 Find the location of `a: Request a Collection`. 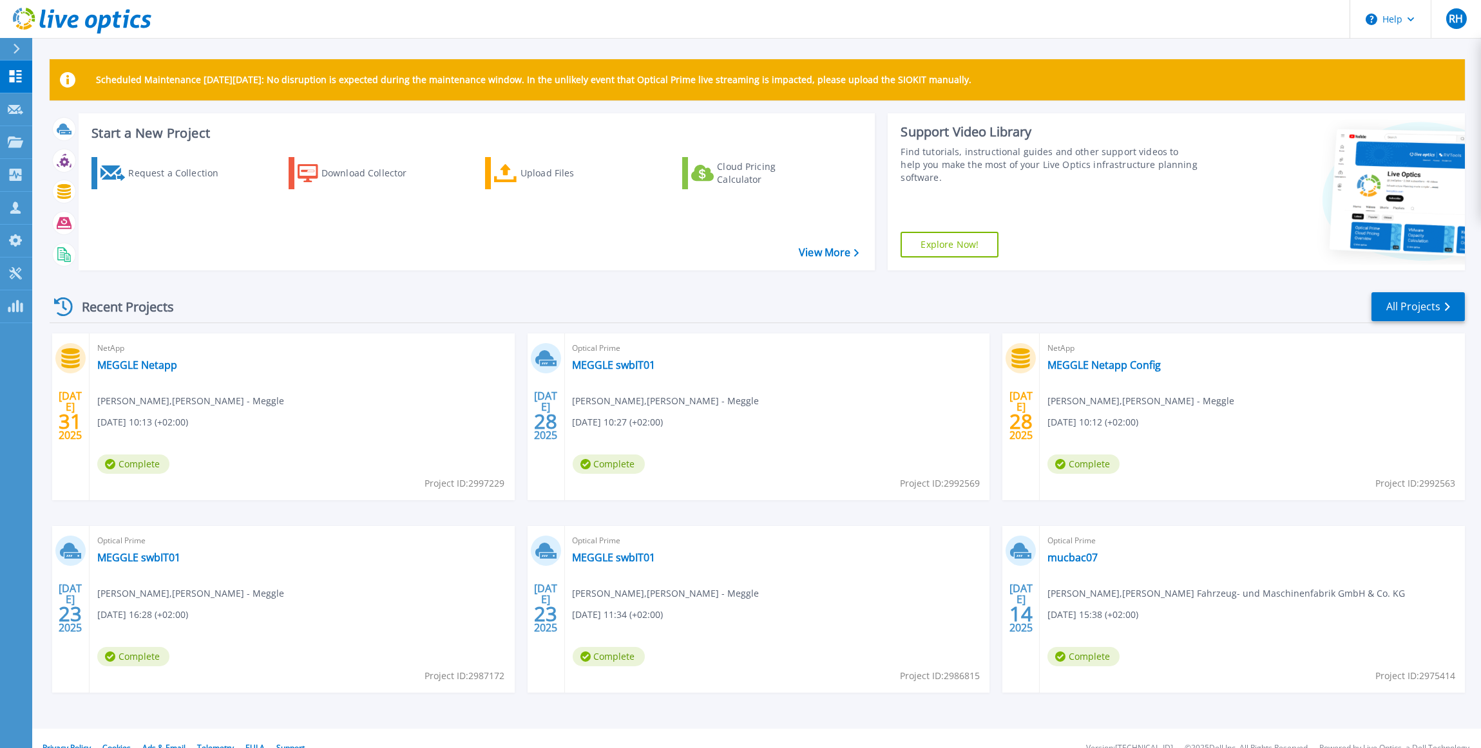

a: Request a Collection is located at coordinates (163, 173).